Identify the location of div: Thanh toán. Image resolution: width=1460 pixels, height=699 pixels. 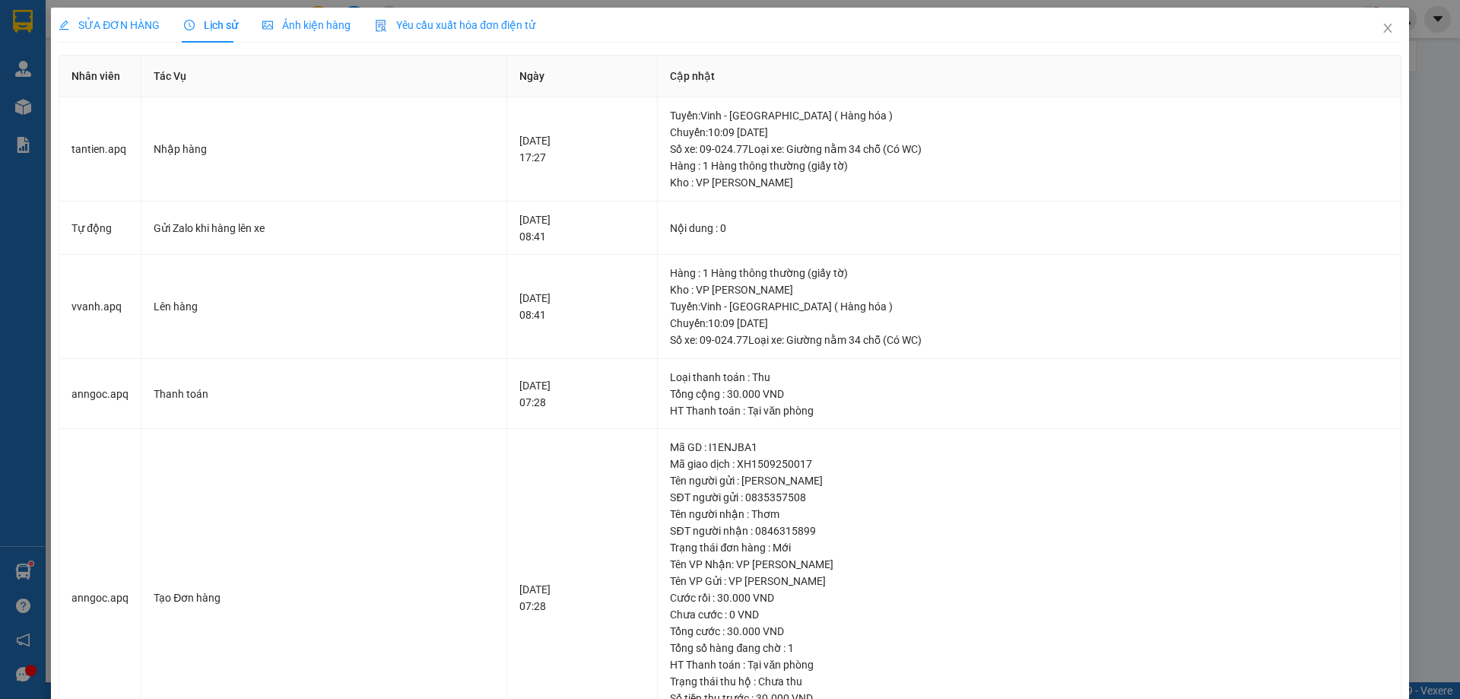
(324, 394).